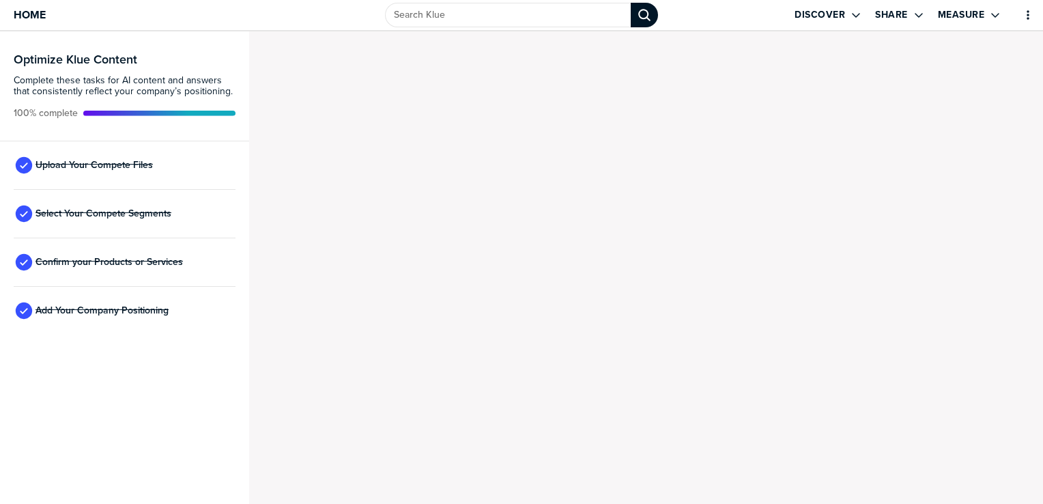  Describe the element at coordinates (29, 14) in the screenshot. I see `span: Home` at that location.